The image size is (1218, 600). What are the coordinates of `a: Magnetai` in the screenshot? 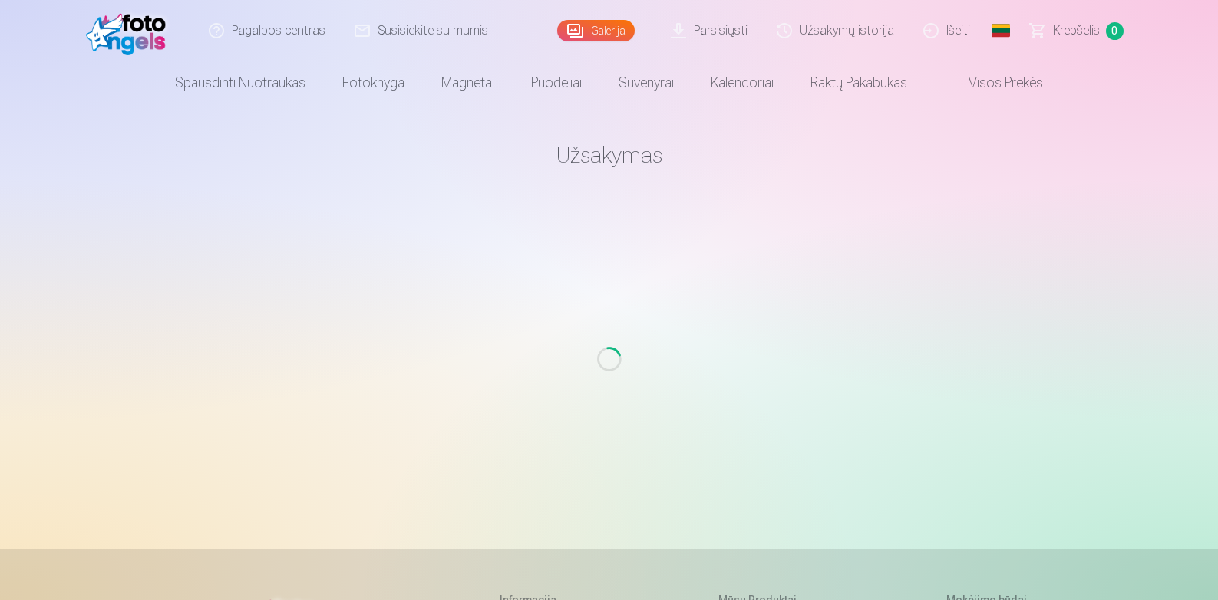 It's located at (467, 83).